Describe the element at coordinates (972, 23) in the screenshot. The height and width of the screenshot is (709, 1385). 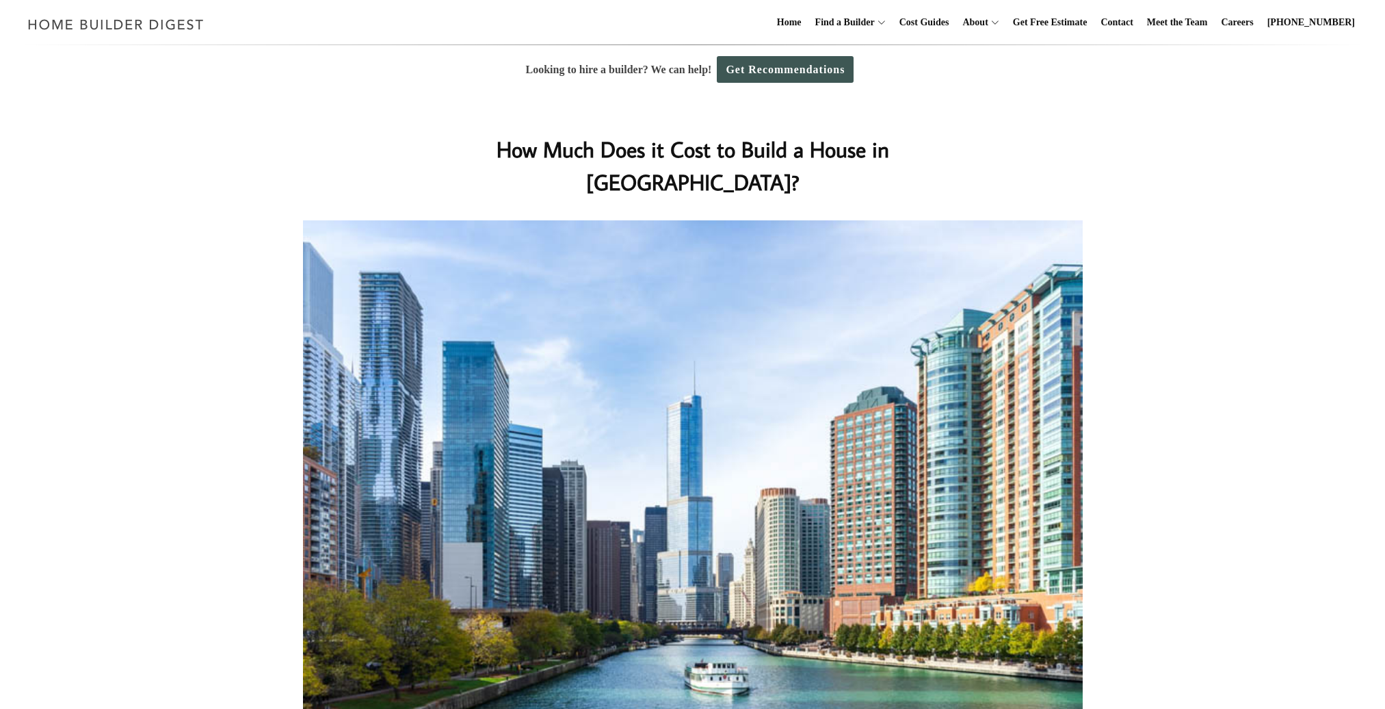
I see `a: About` at that location.